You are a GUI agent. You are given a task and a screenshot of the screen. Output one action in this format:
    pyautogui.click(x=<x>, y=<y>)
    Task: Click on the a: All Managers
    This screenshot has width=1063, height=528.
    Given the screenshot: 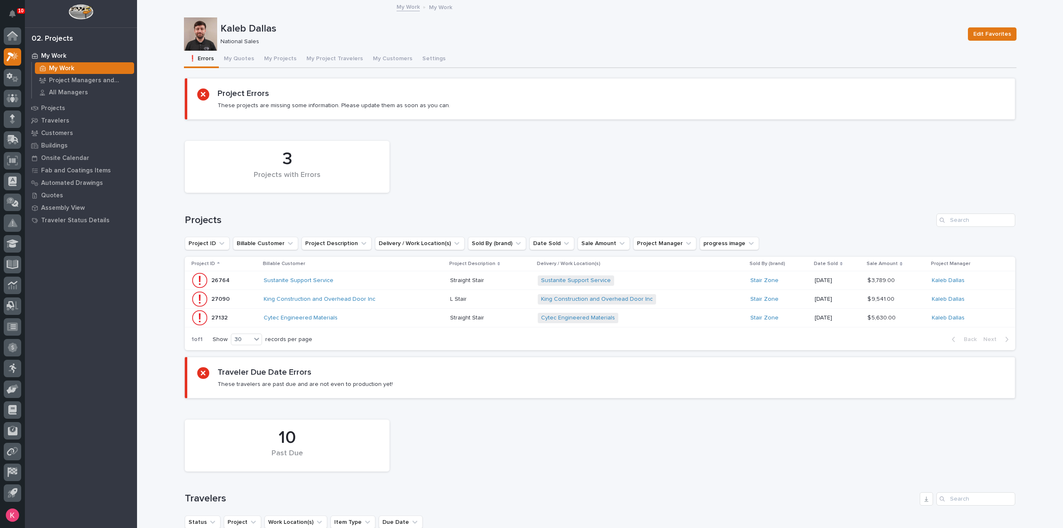 What is the action you would take?
    pyautogui.click(x=84, y=92)
    